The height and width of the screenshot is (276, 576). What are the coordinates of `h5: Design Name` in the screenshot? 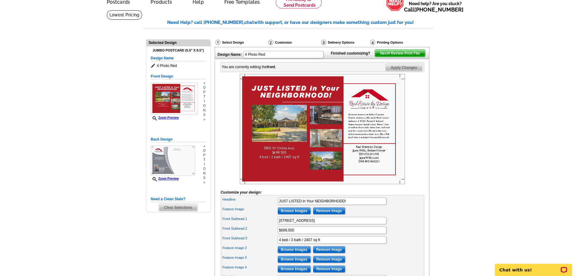 It's located at (179, 58).